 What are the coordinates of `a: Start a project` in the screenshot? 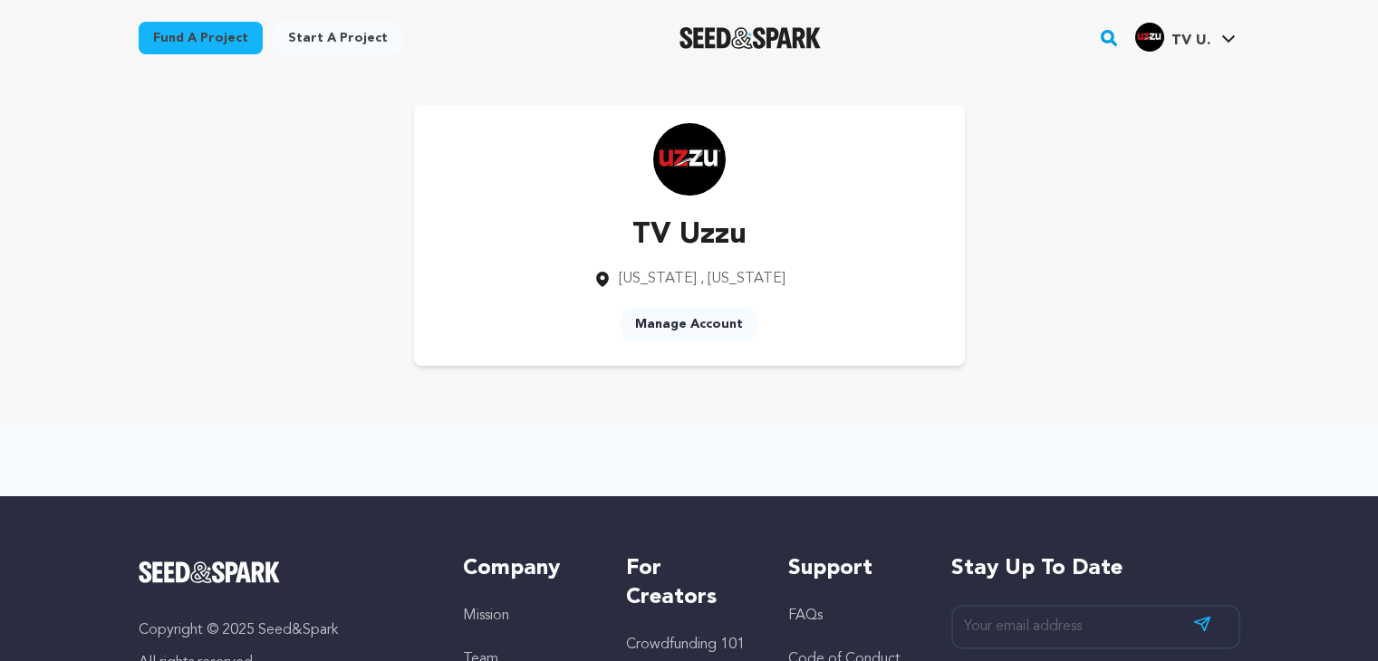 It's located at (338, 38).